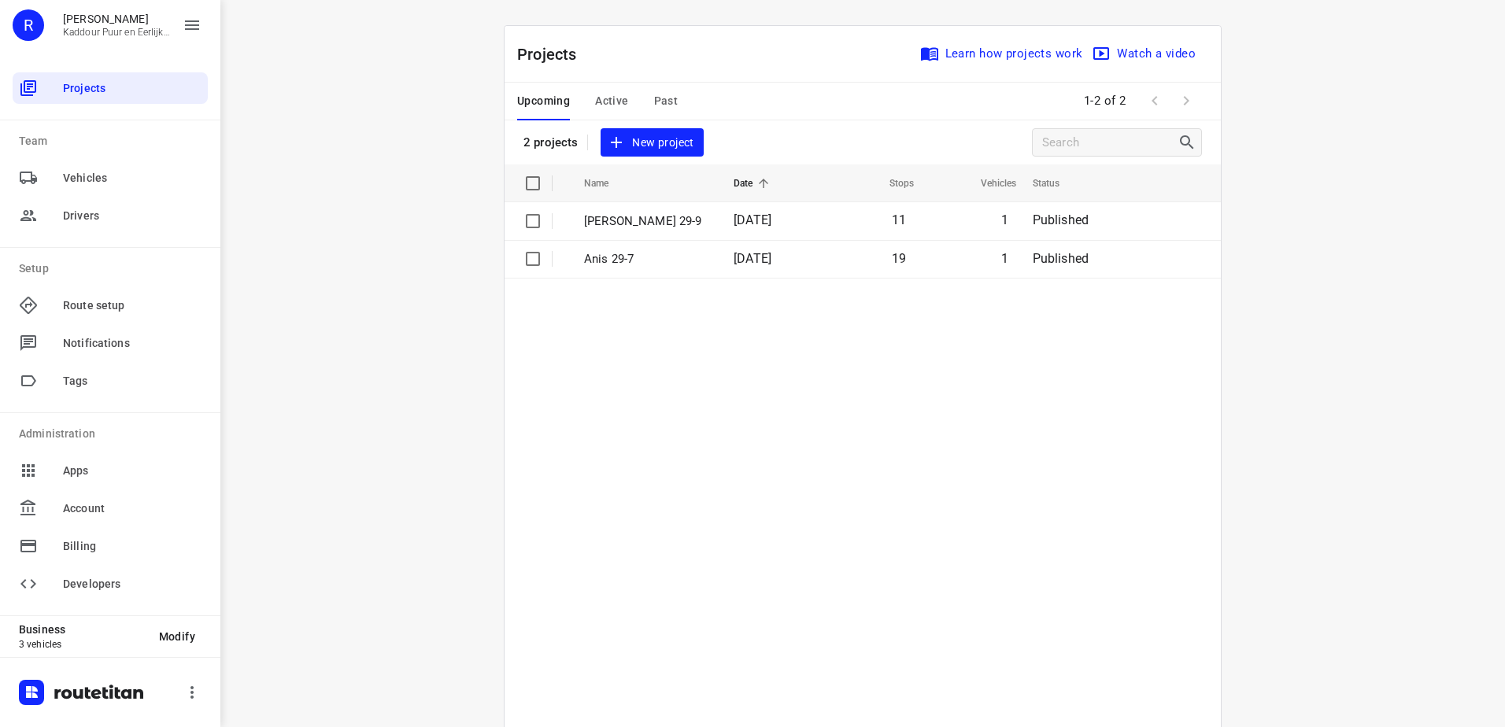 This screenshot has height=727, width=1505. Describe the element at coordinates (132, 381) in the screenshot. I see `span: Tags` at that location.